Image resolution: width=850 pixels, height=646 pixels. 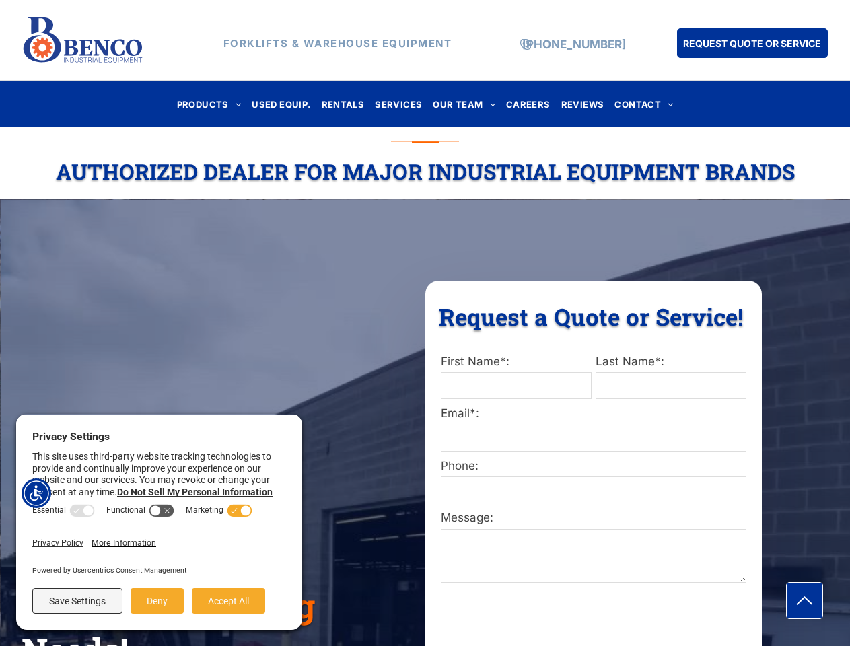 I want to click on label: Phone:, so click(x=594, y=467).